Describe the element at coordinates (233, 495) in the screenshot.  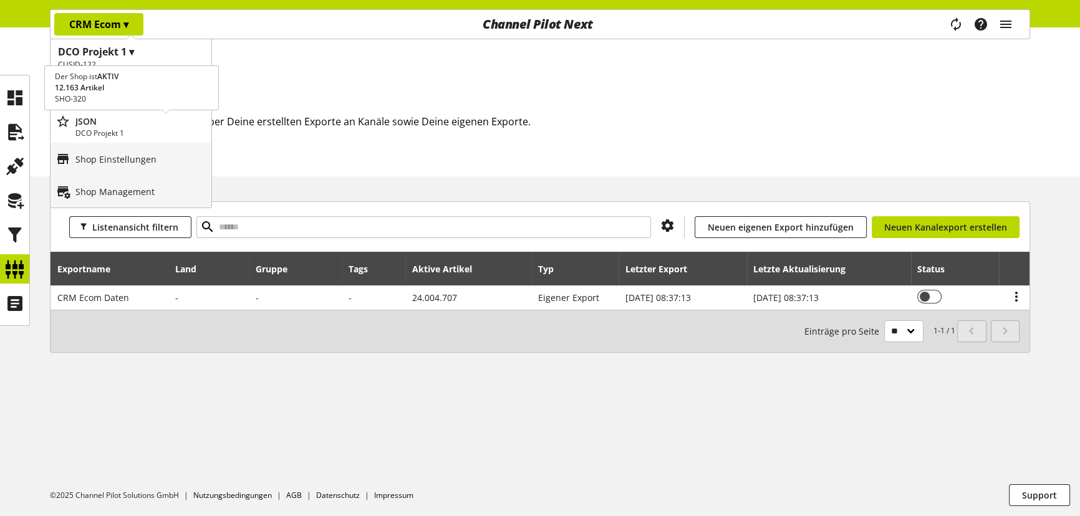
I see `a: Nutzungsbedingungen` at that location.